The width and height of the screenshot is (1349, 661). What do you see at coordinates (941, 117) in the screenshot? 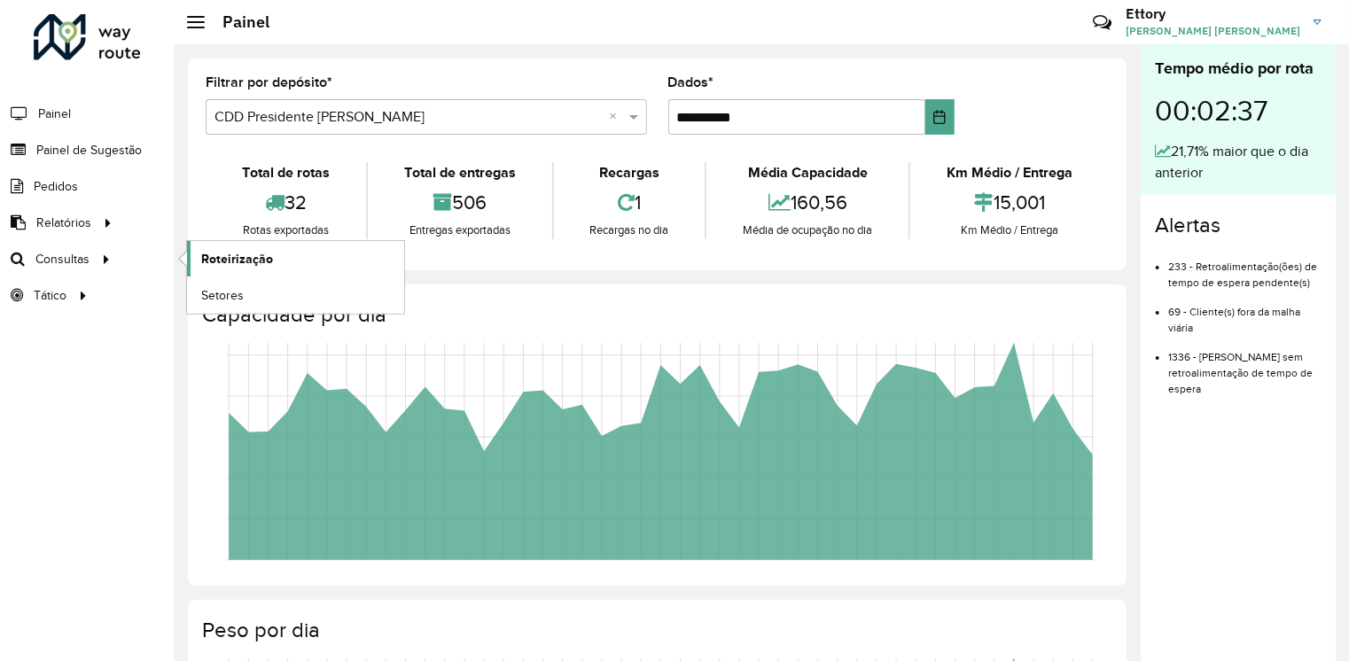
I see `button: Escolha a data` at bounding box center [941, 117].